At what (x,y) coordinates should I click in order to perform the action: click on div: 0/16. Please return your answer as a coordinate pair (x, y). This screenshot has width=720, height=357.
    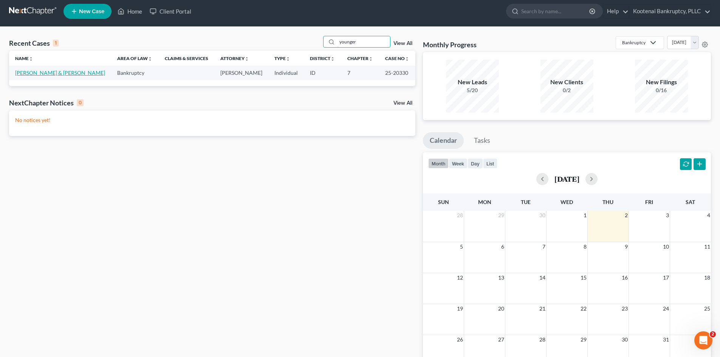
    Looking at the image, I should click on (662, 90).